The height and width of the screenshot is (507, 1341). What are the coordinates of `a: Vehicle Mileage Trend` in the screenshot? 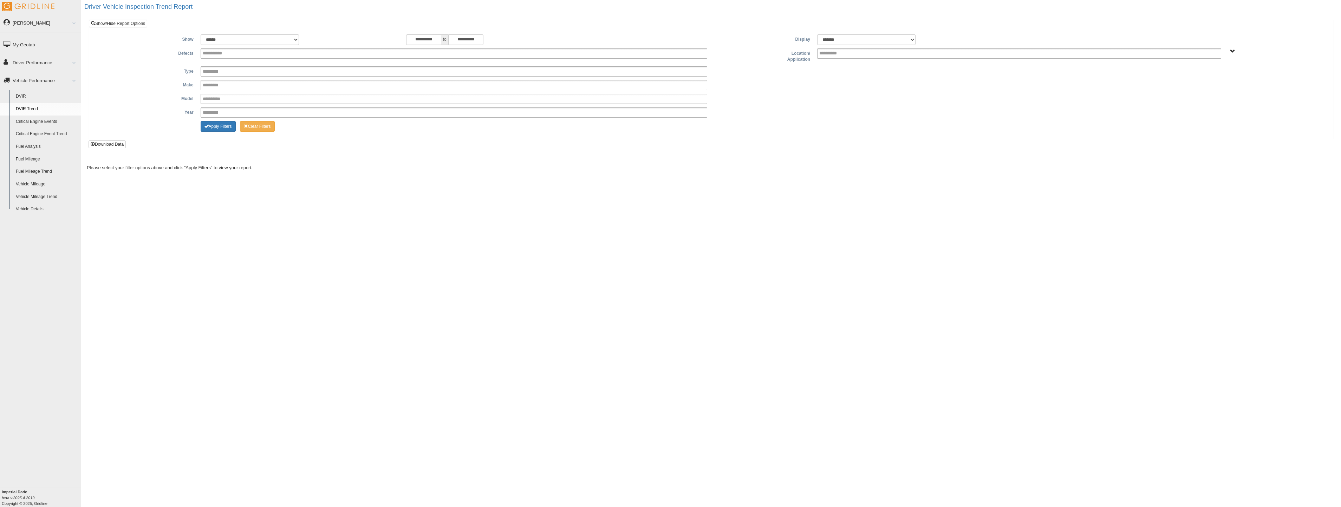 It's located at (47, 197).